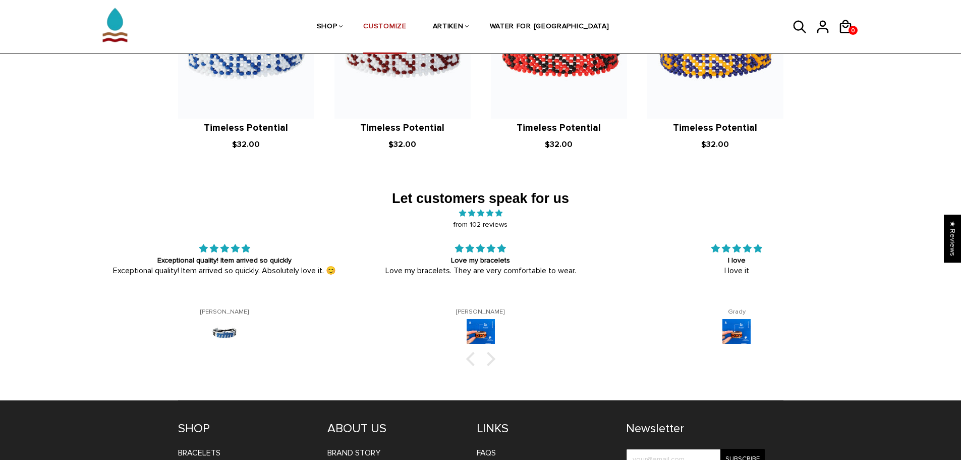 This screenshot has height=460, width=961. I want to click on a: Bracelets, so click(199, 453).